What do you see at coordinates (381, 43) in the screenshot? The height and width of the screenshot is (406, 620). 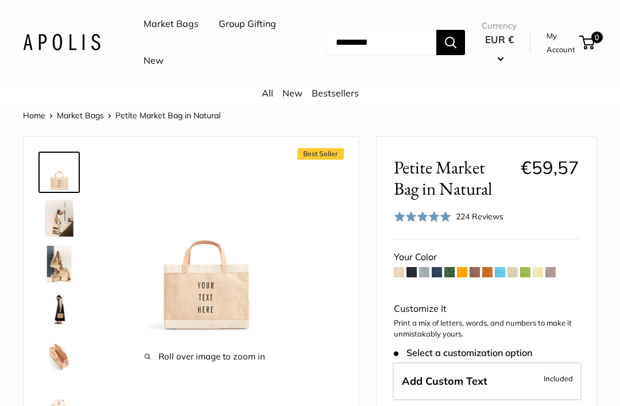 I see `input: Search...` at bounding box center [381, 43].